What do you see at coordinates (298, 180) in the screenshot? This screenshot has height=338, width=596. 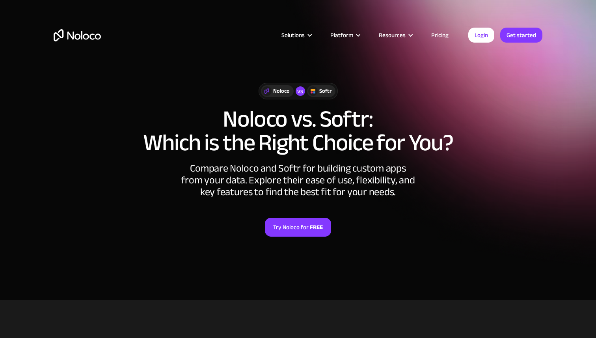 I see `div: Compare Noloco and Softr for building custom apps from your data. Explore their ease of use, flex...` at bounding box center [298, 180].